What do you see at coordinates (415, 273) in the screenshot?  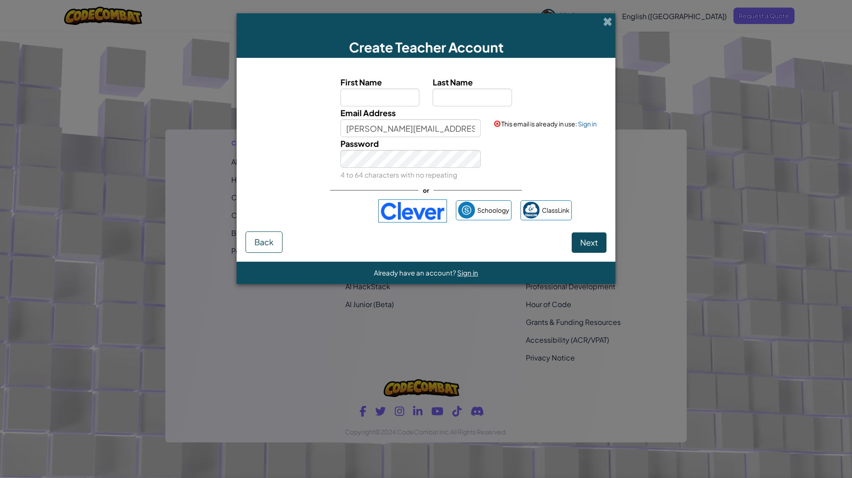 I see `span: Already have an account?` at bounding box center [415, 273].